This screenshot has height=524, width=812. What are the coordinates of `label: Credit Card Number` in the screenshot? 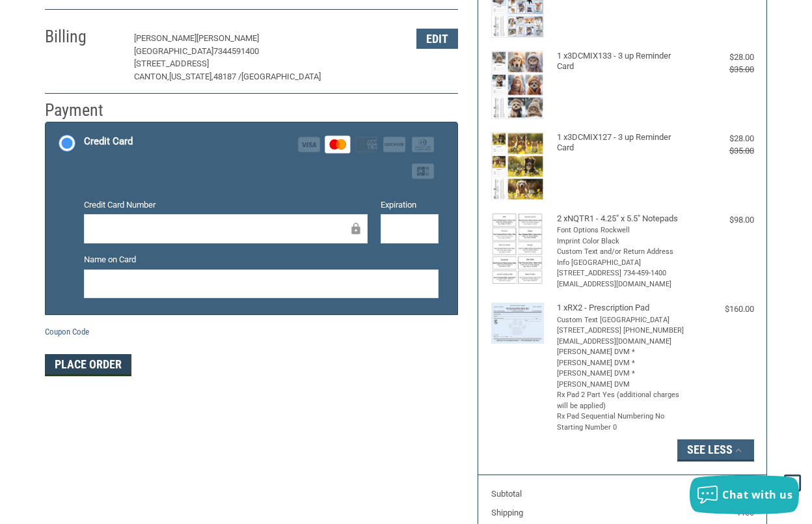 It's located at (226, 205).